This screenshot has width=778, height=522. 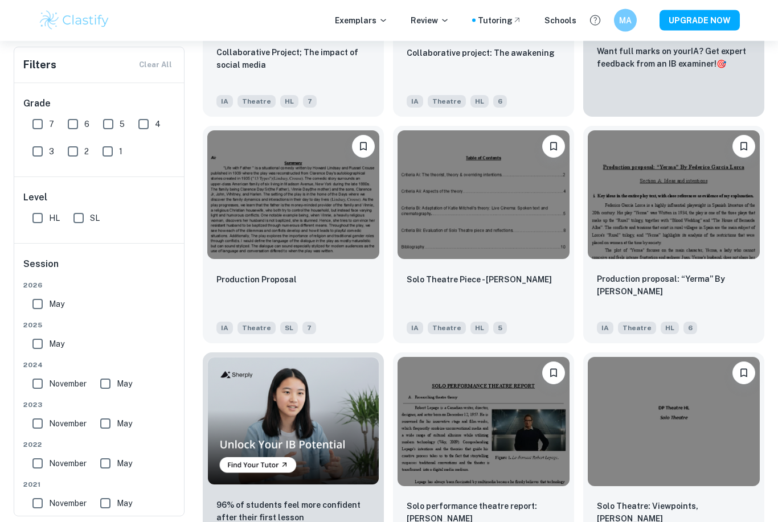 What do you see at coordinates (674, 422) in the screenshot?
I see `img: Theatre IA example thumbnail: Solo Theatre: Viewpoints, Anne Bogart` at bounding box center [674, 422].